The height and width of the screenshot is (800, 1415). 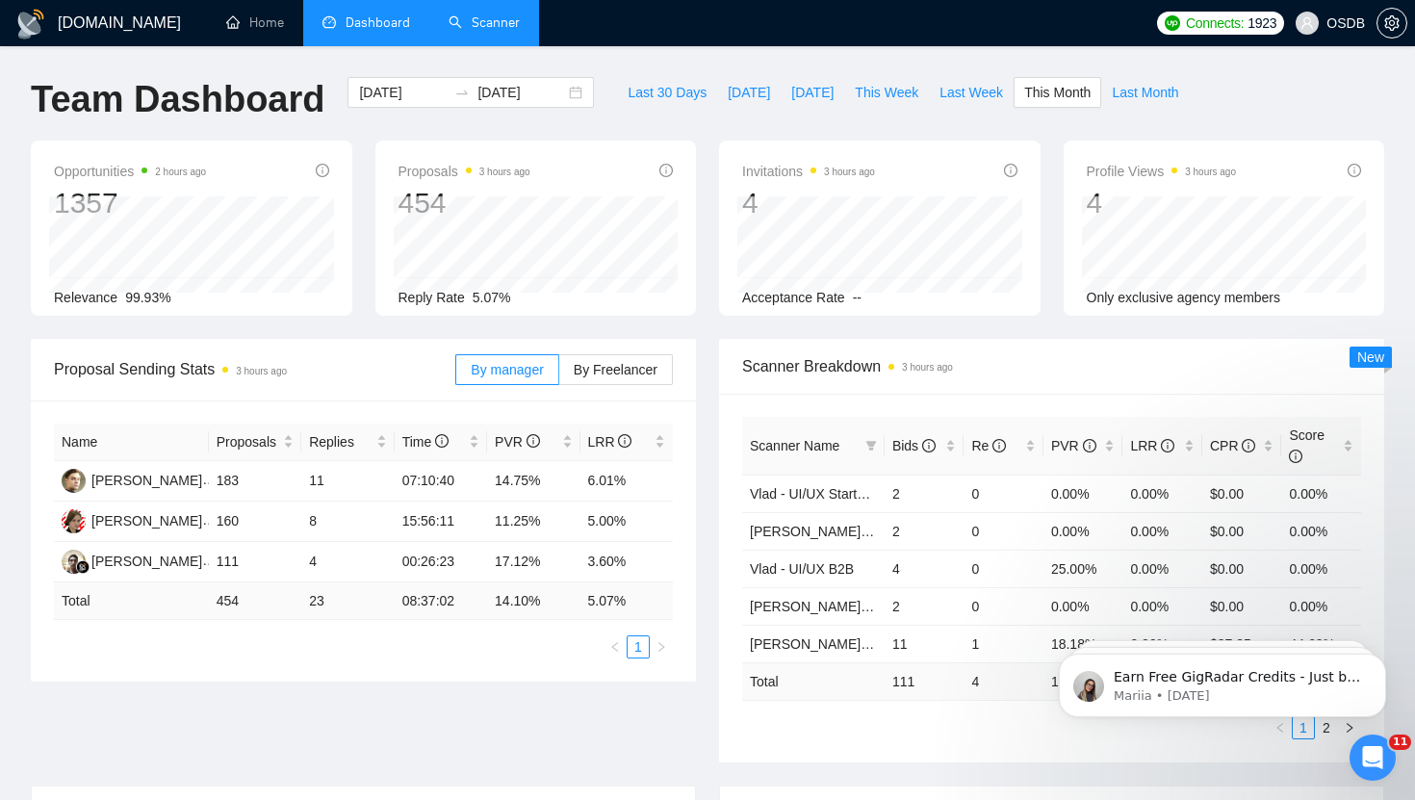 What do you see at coordinates (255, 442) in the screenshot?
I see `th: Proposals` at bounding box center [255, 442].